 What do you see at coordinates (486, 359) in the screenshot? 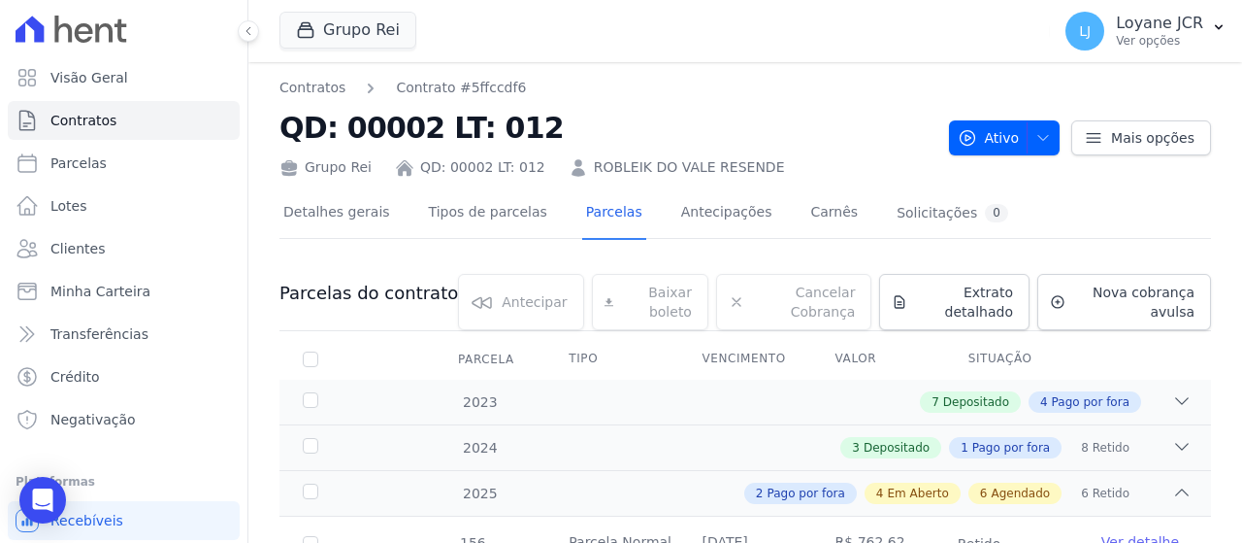
I see `div: Parcela` at bounding box center [486, 359].